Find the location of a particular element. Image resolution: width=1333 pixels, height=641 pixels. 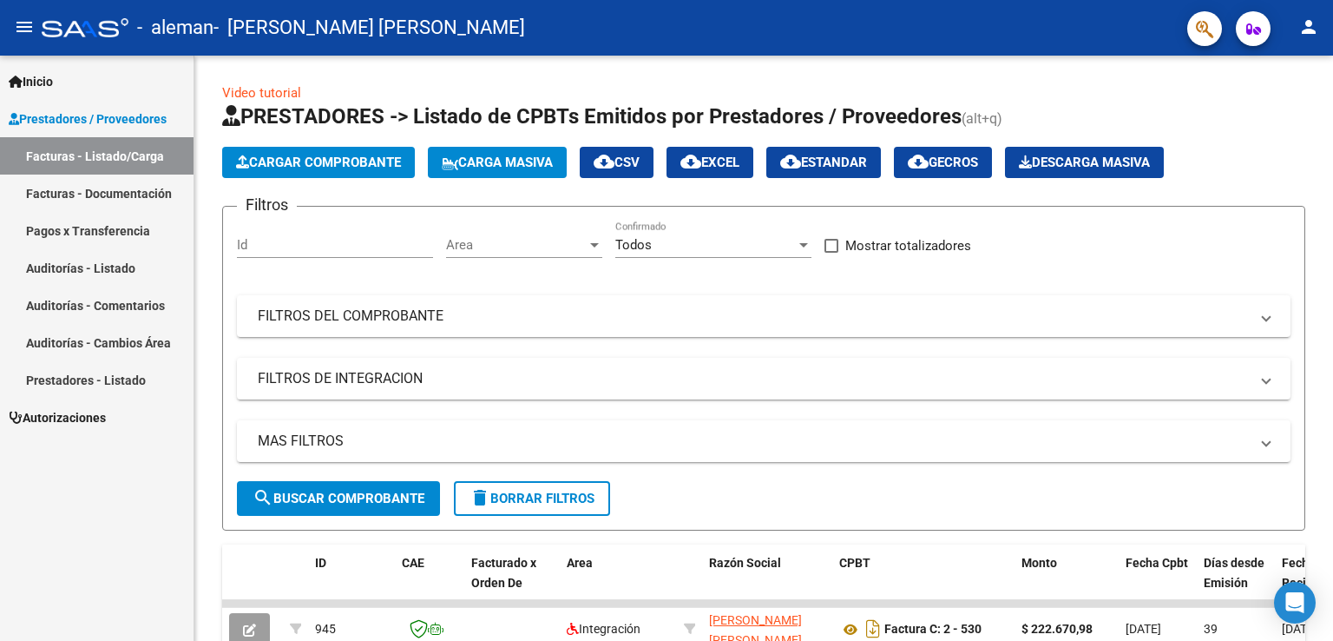

datatable-header-cell: Razón Social is located at coordinates (767, 583).